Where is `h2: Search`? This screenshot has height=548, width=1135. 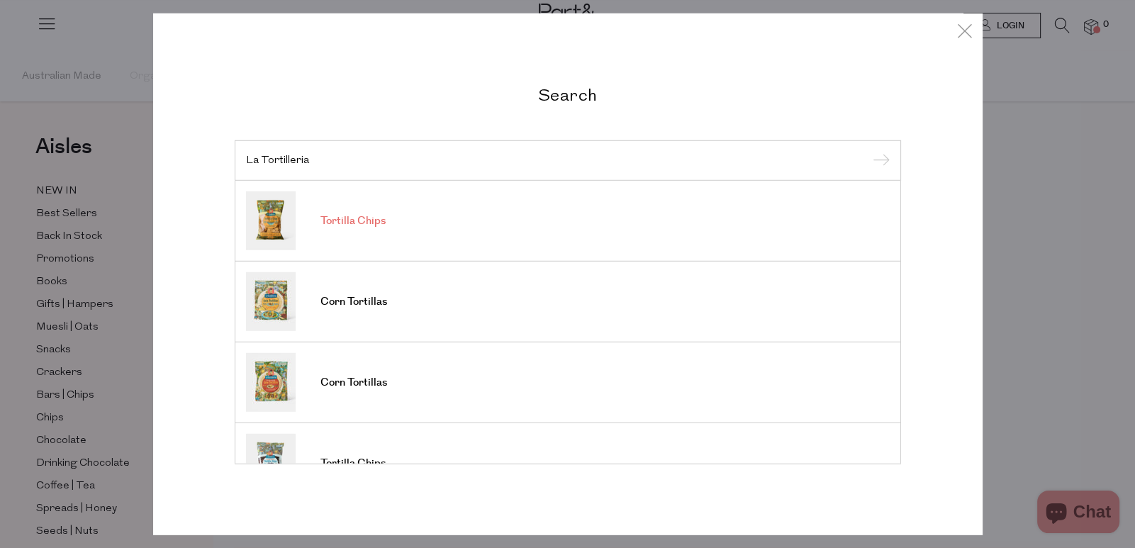 h2: Search is located at coordinates (568, 94).